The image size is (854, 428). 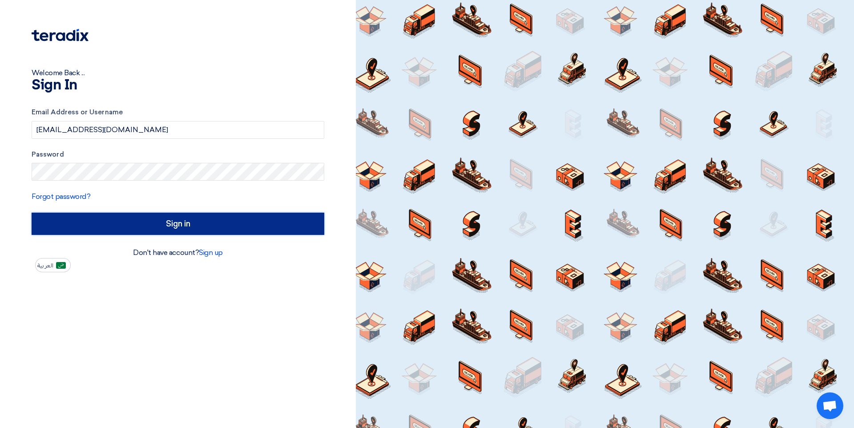 I want to click on div: Welcome Back ..., so click(x=178, y=73).